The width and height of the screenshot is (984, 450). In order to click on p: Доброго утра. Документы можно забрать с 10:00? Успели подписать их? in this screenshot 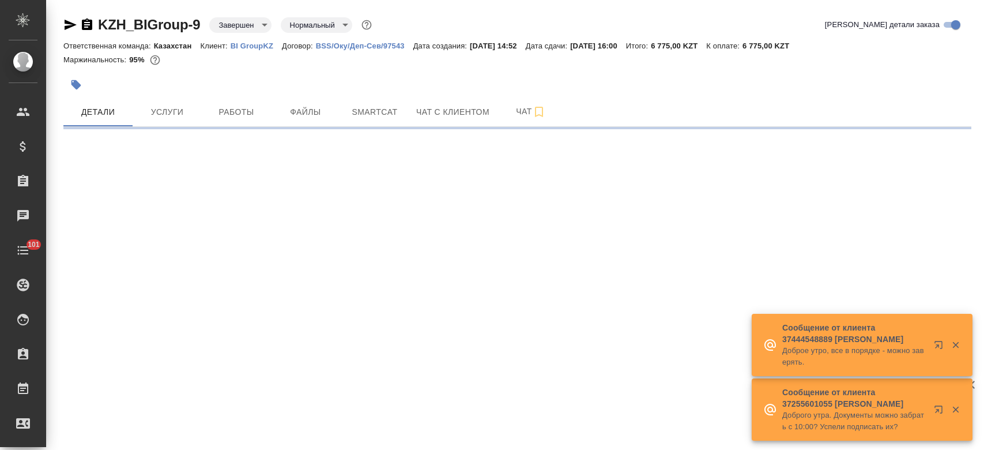, I will do `click(854, 421)`.